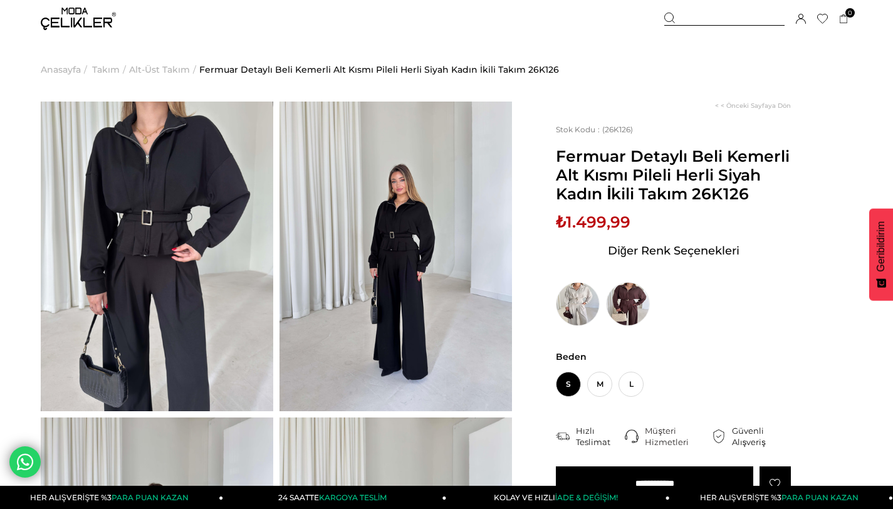 Image resolution: width=893 pixels, height=509 pixels. I want to click on span: Anasayfa, so click(61, 70).